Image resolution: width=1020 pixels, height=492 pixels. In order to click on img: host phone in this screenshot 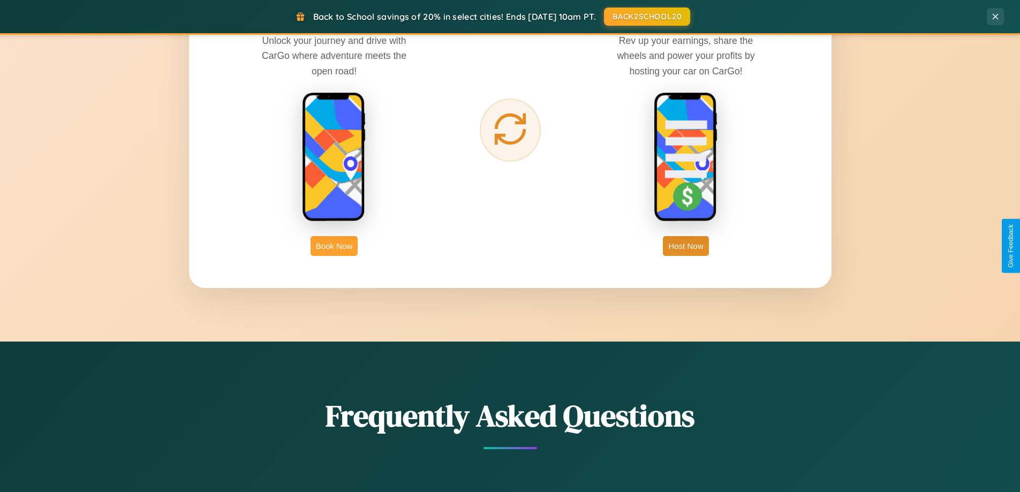, I will do `click(686, 157)`.